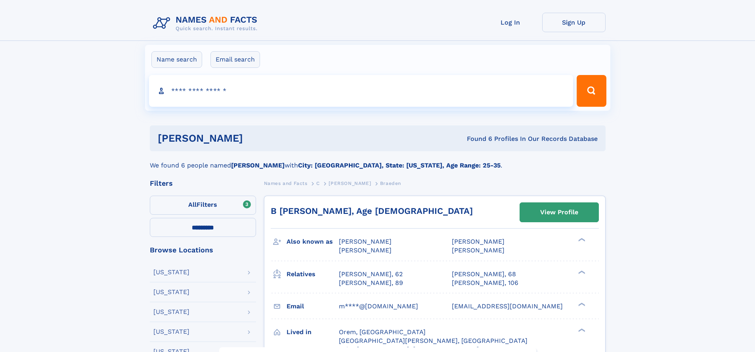  What do you see at coordinates (207, 23) in the screenshot?
I see `img: Logo Names and Facts` at bounding box center [207, 23].